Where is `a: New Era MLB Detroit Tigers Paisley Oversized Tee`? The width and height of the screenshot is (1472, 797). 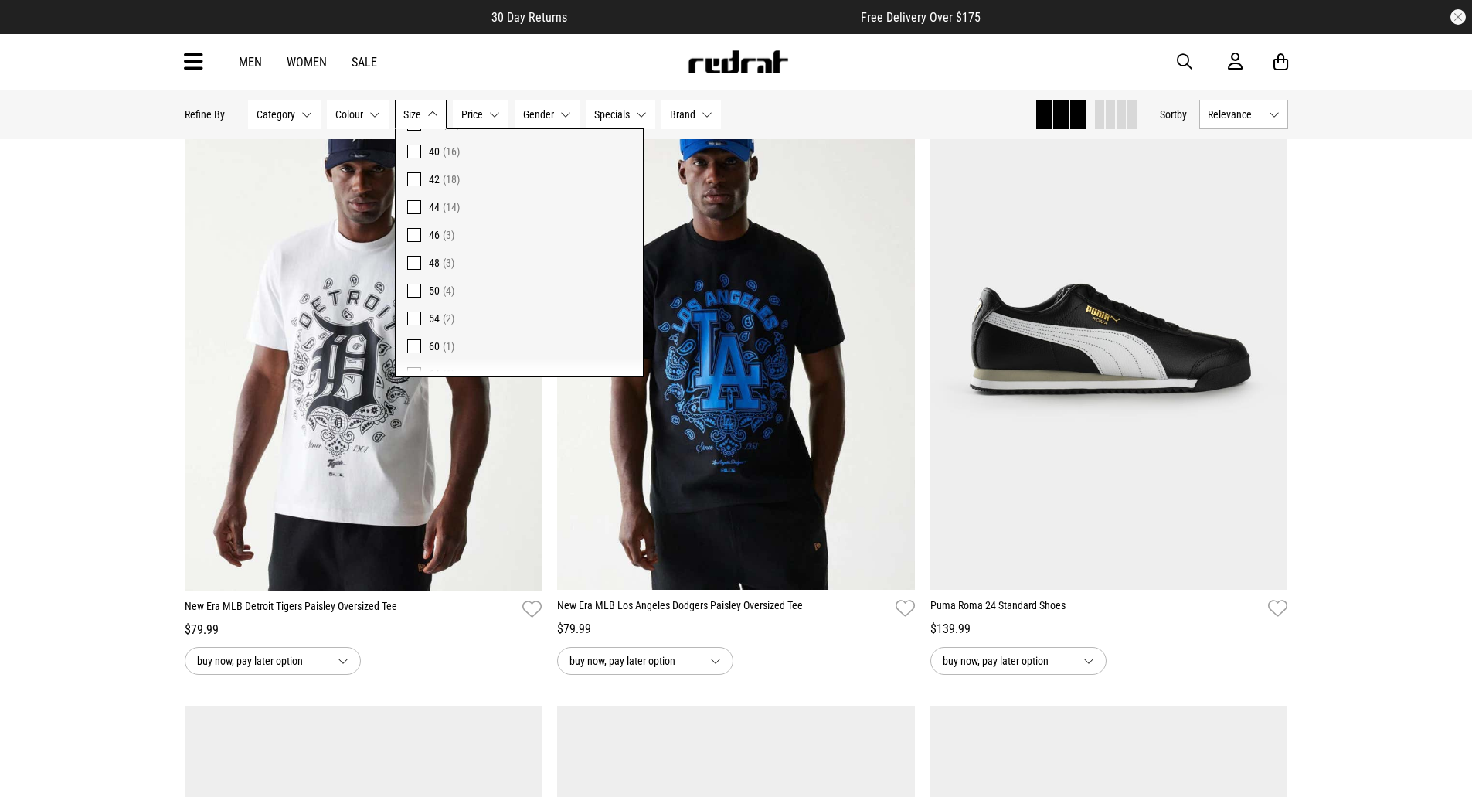
a: New Era MLB Detroit Tigers Paisley Oversized Tee is located at coordinates (351, 609).